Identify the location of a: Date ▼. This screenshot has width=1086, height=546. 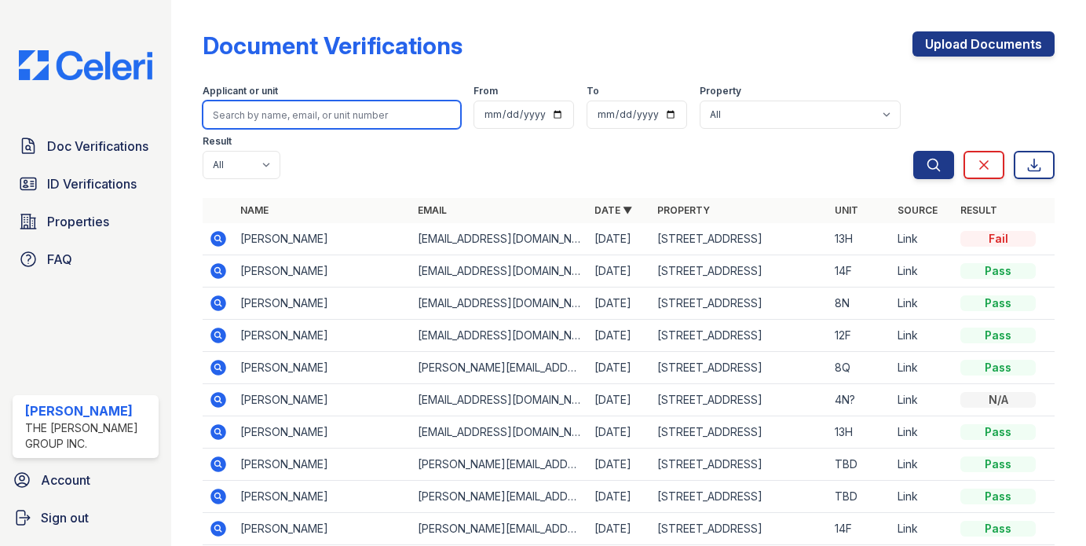
(613, 210).